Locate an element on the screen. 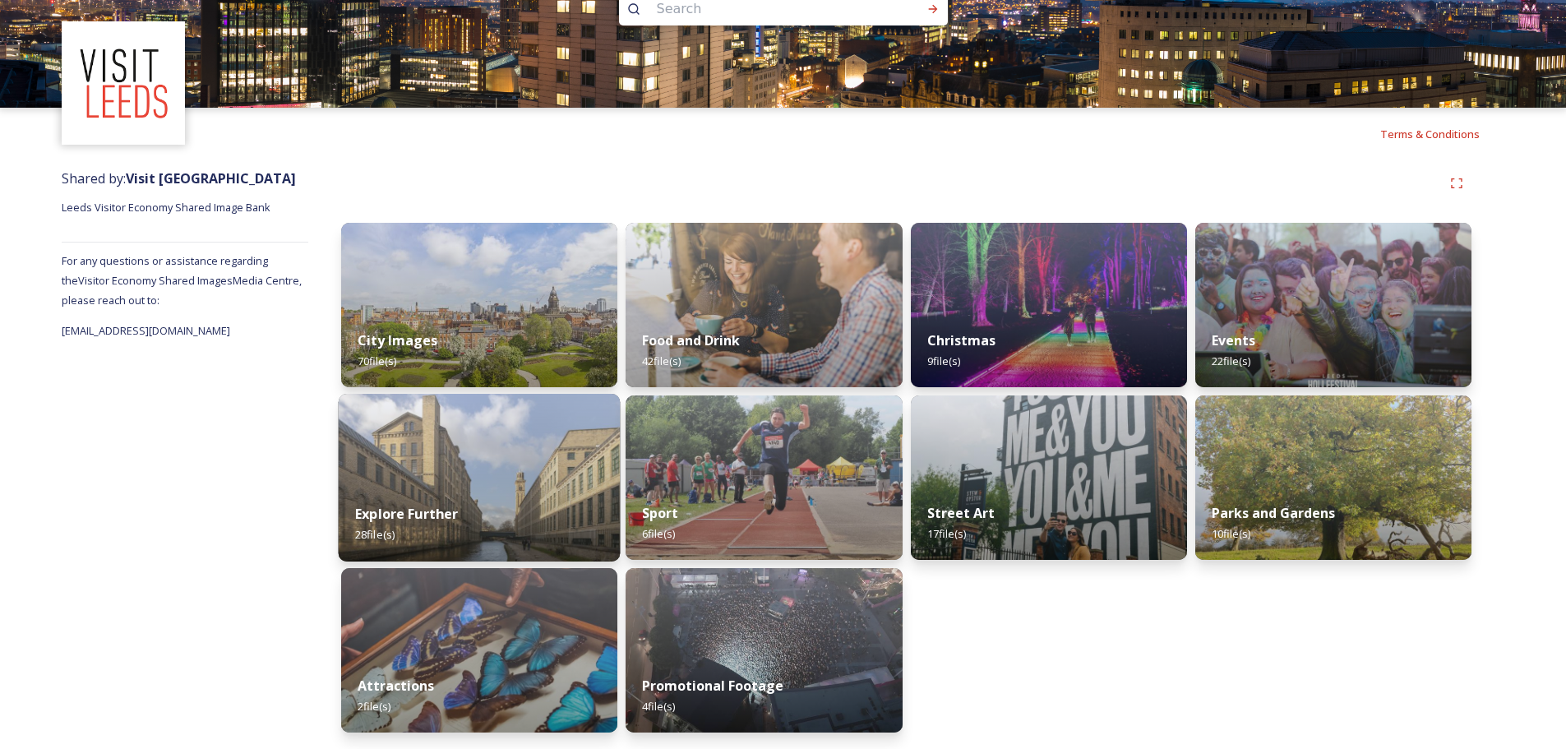 The image size is (1566, 749). strong: Street Art is located at coordinates (961, 513).